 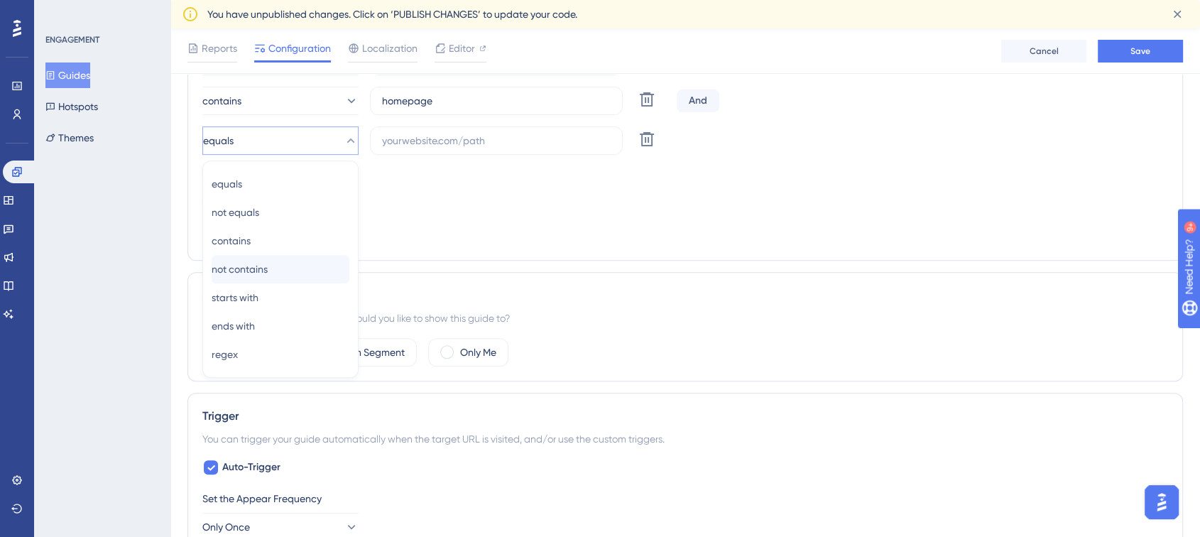 What do you see at coordinates (233, 326) in the screenshot?
I see `span: ends with` at bounding box center [233, 326].